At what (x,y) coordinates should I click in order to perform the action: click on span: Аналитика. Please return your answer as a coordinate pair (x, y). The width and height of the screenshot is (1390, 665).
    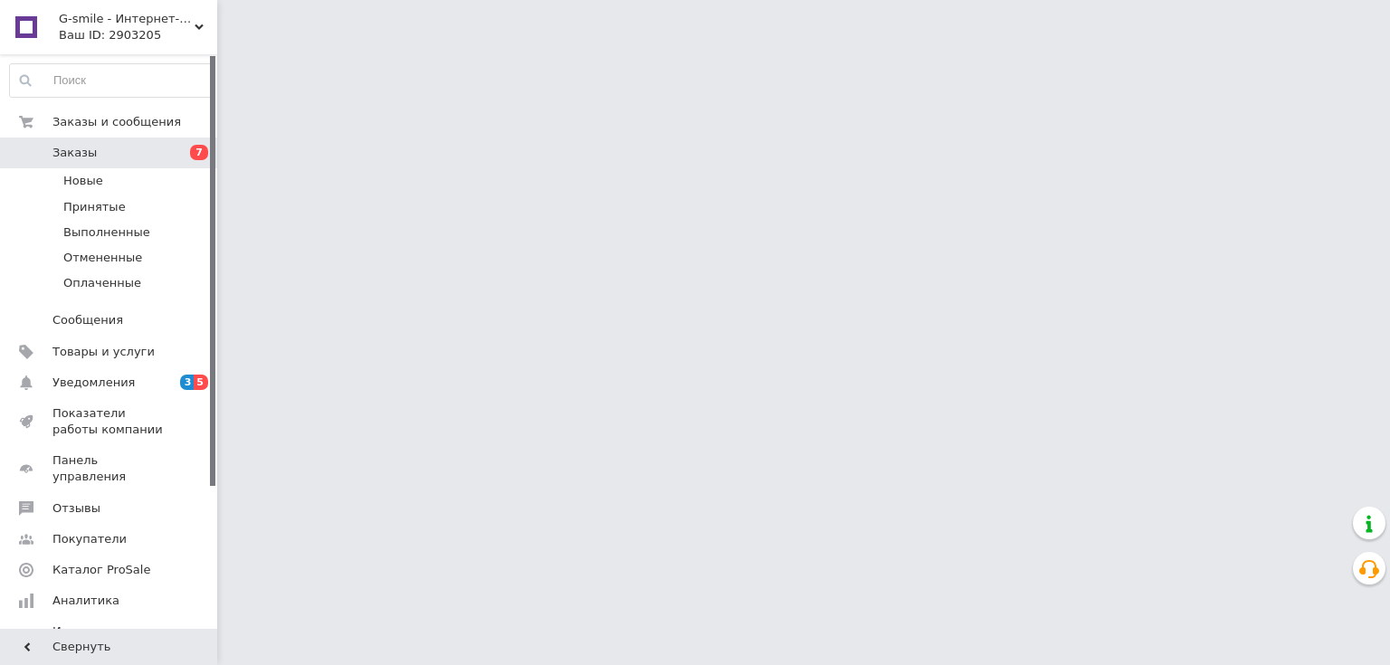
    Looking at the image, I should click on (86, 601).